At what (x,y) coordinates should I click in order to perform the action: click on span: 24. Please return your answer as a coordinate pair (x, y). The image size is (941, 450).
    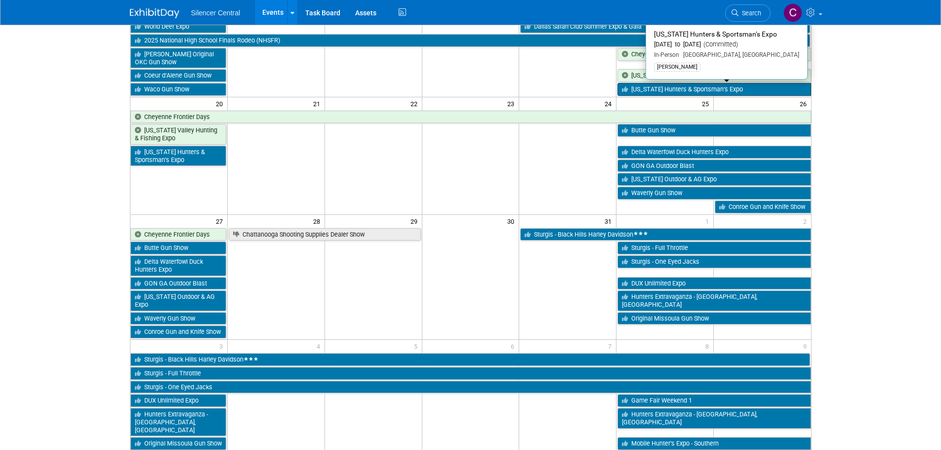
    Looking at the image, I should click on (609, 103).